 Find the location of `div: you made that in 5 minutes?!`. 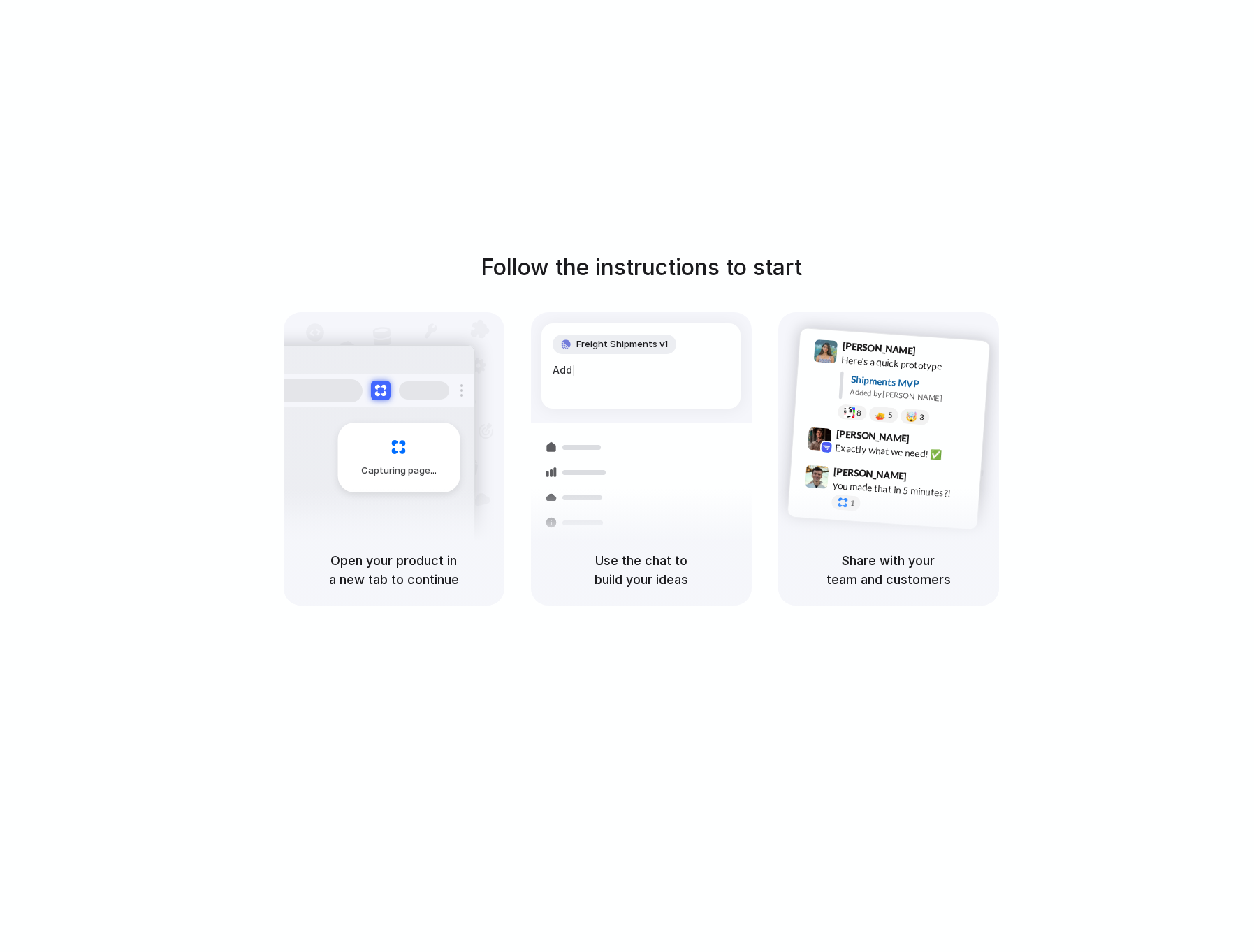

div: you made that in 5 minutes?! is located at coordinates (902, 491).